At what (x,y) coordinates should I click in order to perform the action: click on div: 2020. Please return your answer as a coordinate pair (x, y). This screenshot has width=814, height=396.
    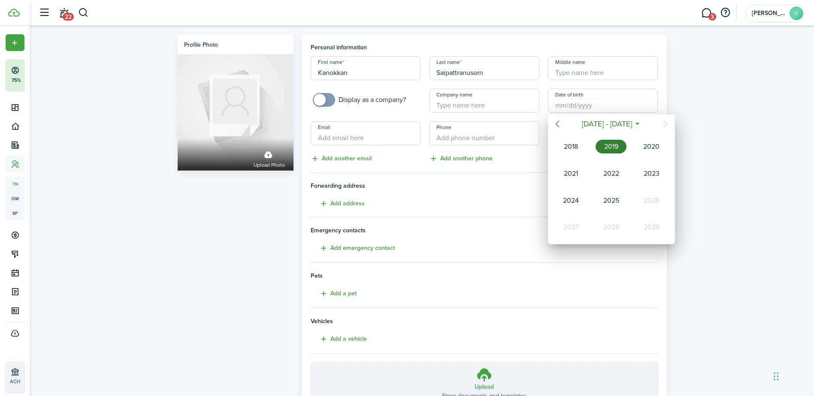
    Looking at the image, I should click on (651, 147).